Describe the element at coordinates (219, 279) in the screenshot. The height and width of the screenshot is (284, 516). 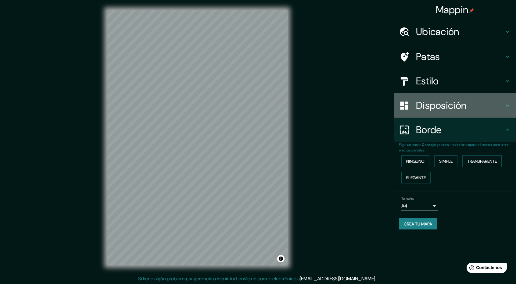
I see `font: Si tiene algún problema, sugerencia o inquietud, envíe un correo electrónico a` at that location.